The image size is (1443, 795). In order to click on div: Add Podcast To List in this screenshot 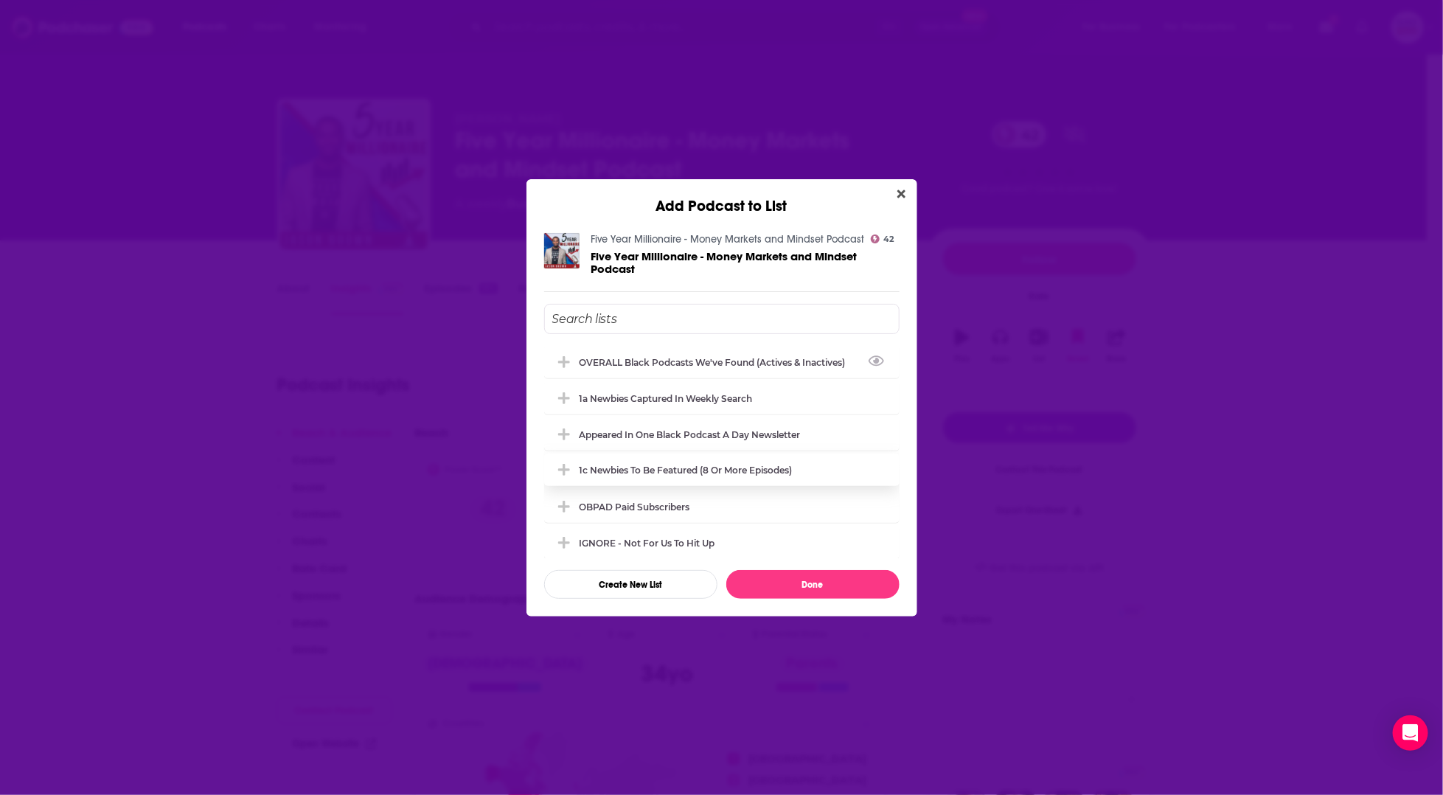, I will do `click(722, 451)`.